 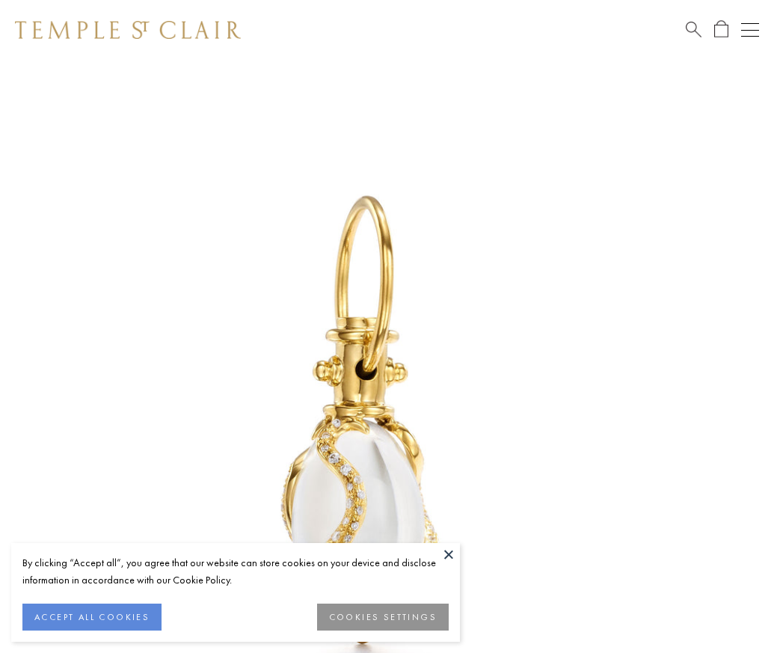 What do you see at coordinates (693, 29) in the screenshot?
I see `a: Search` at bounding box center [693, 29].